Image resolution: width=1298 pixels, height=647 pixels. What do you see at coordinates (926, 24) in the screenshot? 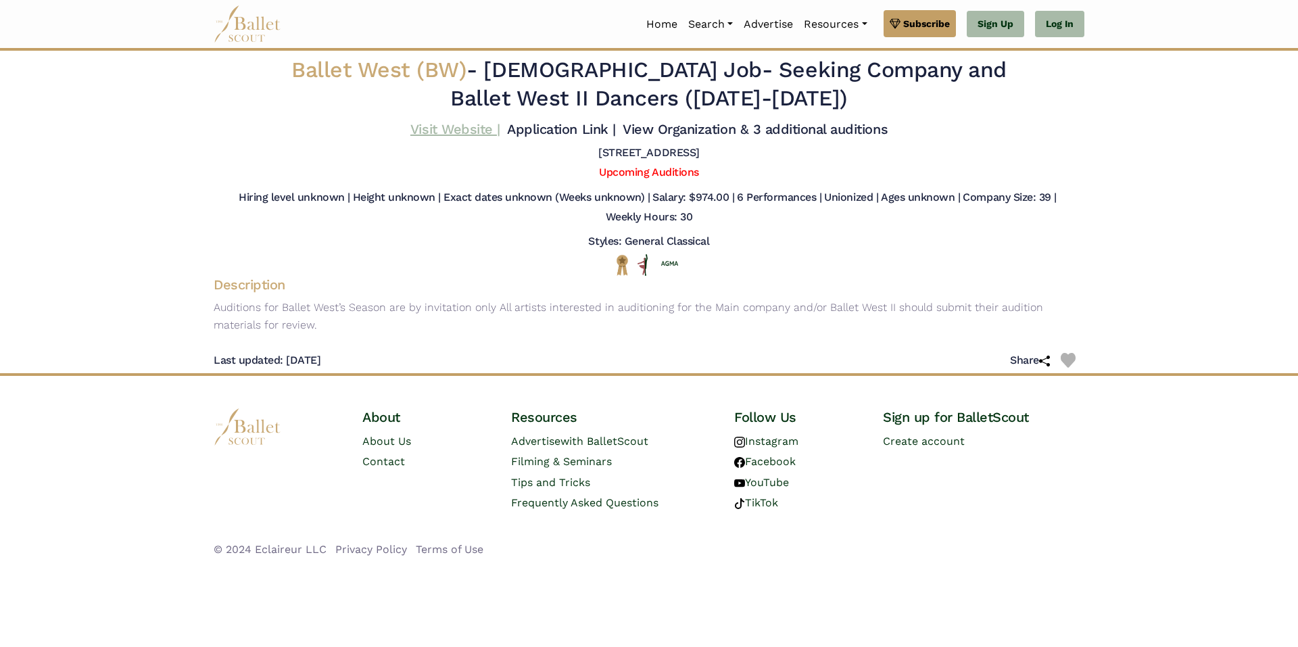
I see `span: Subscribe` at bounding box center [926, 24].